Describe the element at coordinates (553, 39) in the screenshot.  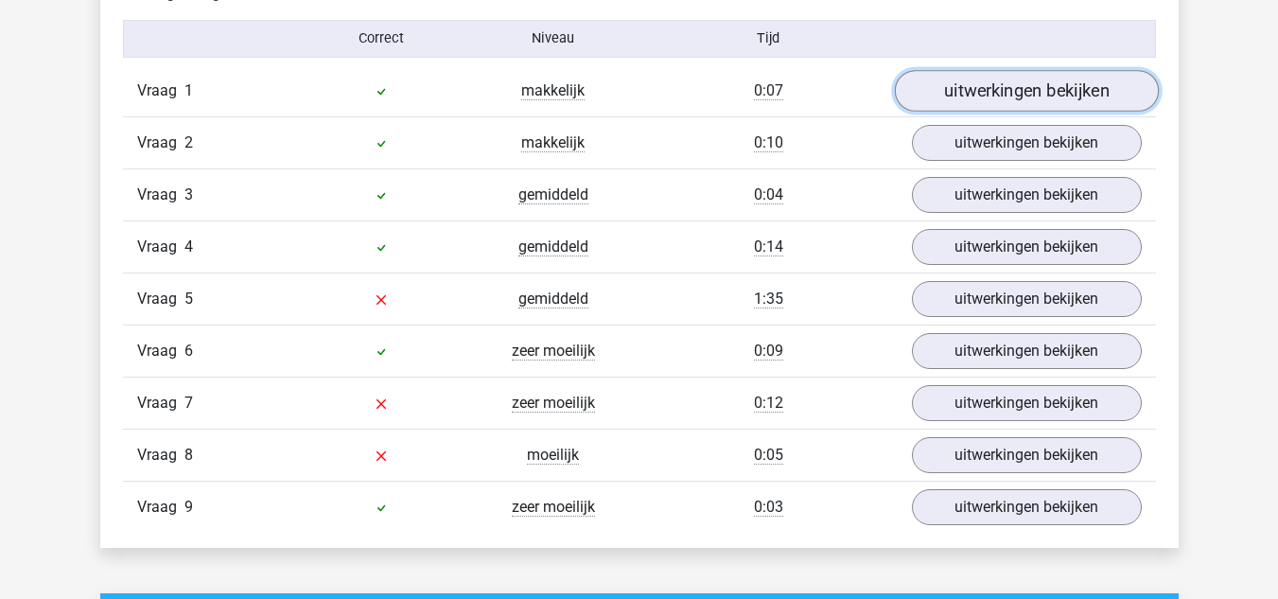
I see `div: Niveau` at that location.